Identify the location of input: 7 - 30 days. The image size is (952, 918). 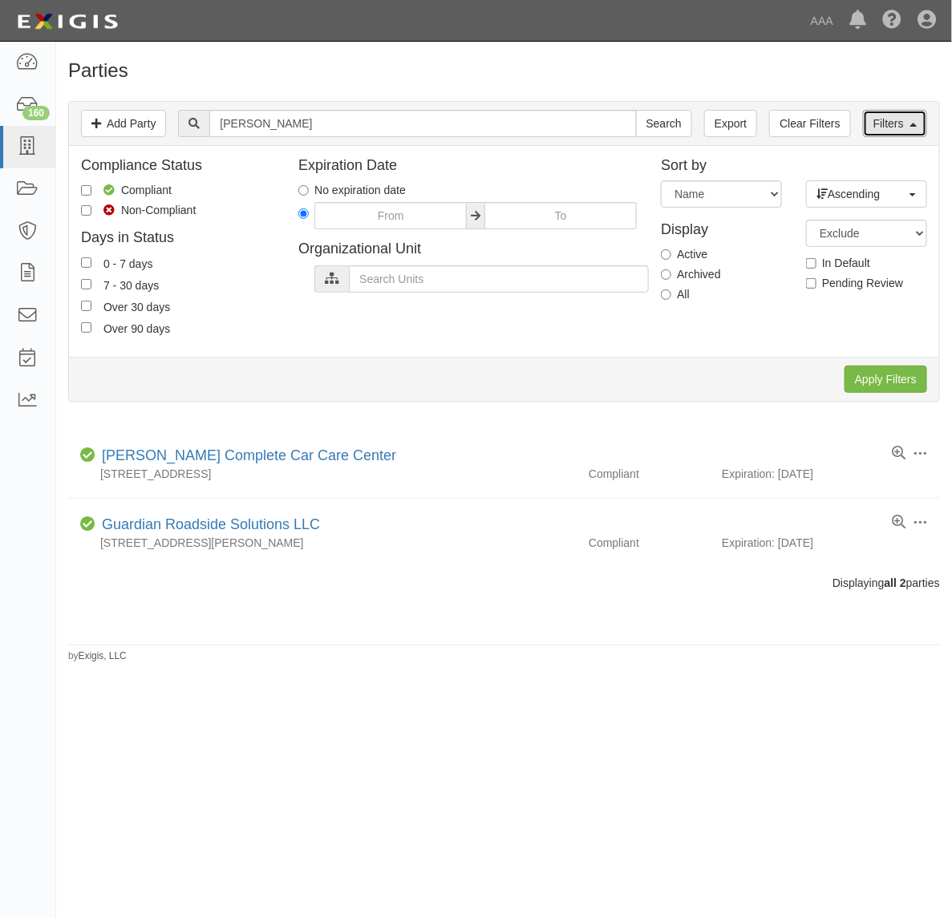
(86, 284).